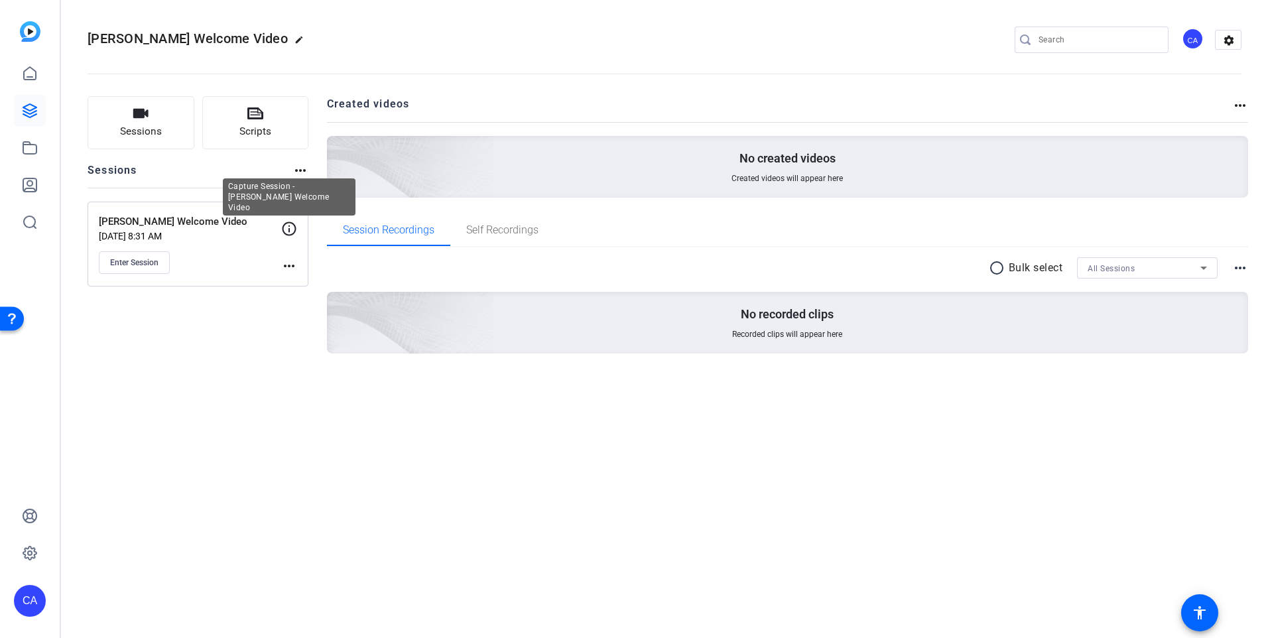 The width and height of the screenshot is (1268, 638). Describe the element at coordinates (1193, 39) in the screenshot. I see `ngx-avatar: Catherine Ambrose` at that location.